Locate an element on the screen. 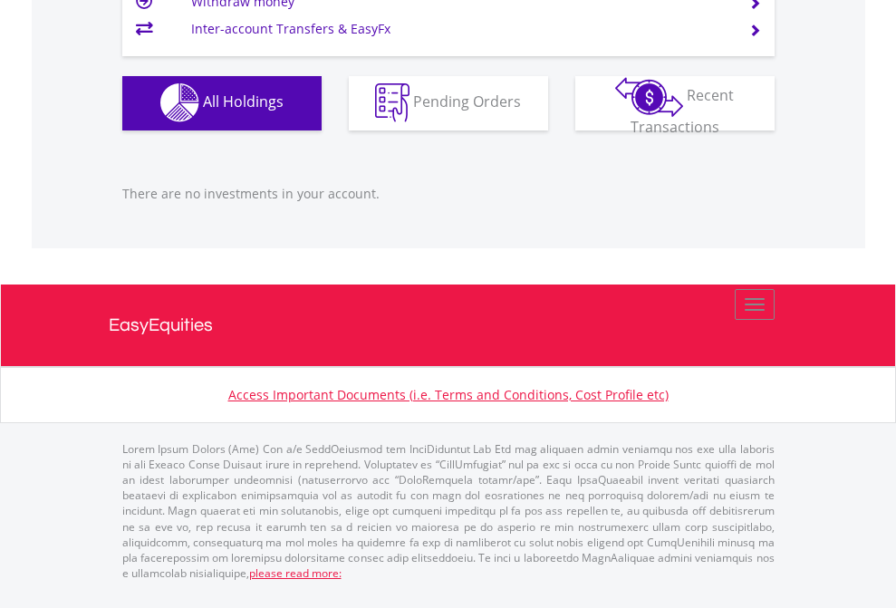 Image resolution: width=896 pixels, height=608 pixels. a: please read more: is located at coordinates (295, 573).